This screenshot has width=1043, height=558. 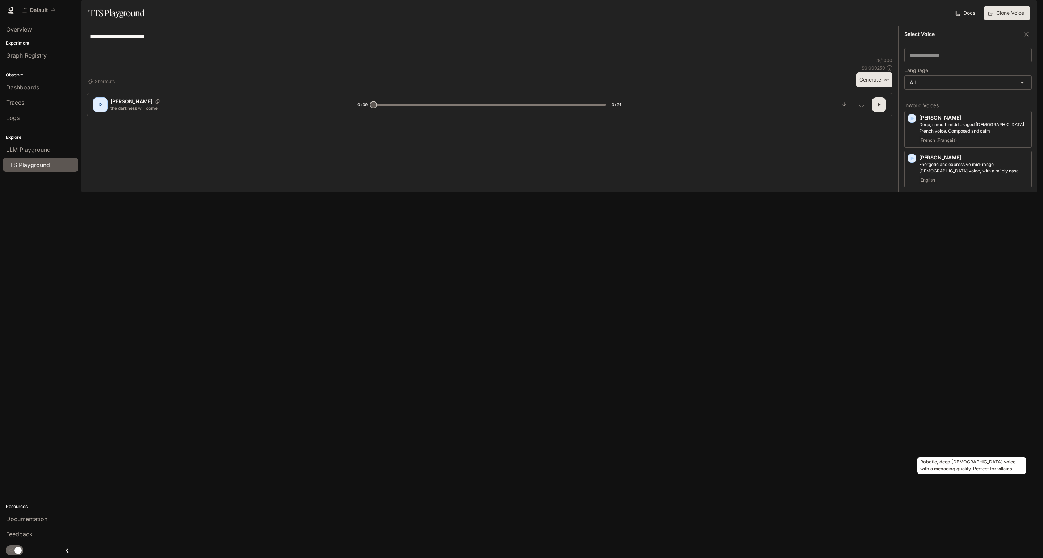 I want to click on p: Language, so click(x=916, y=70).